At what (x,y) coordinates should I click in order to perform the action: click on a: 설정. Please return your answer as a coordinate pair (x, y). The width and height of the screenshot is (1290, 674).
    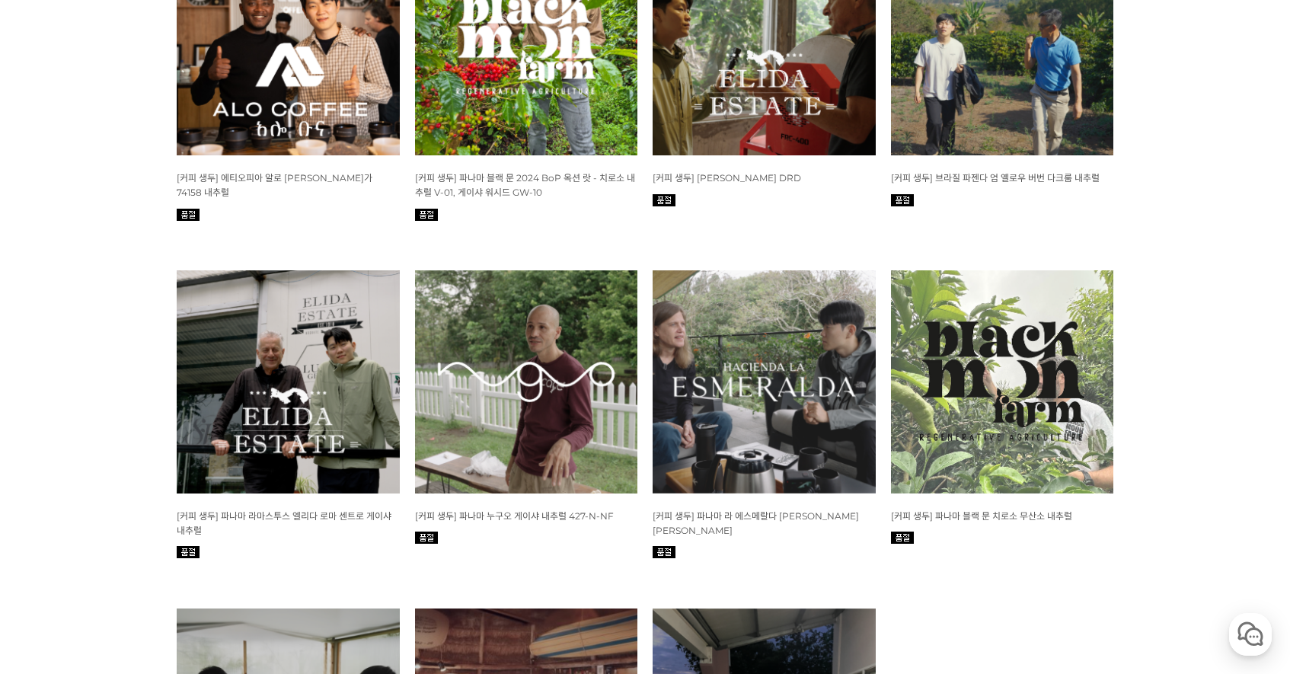
    Looking at the image, I should click on (244, 502).